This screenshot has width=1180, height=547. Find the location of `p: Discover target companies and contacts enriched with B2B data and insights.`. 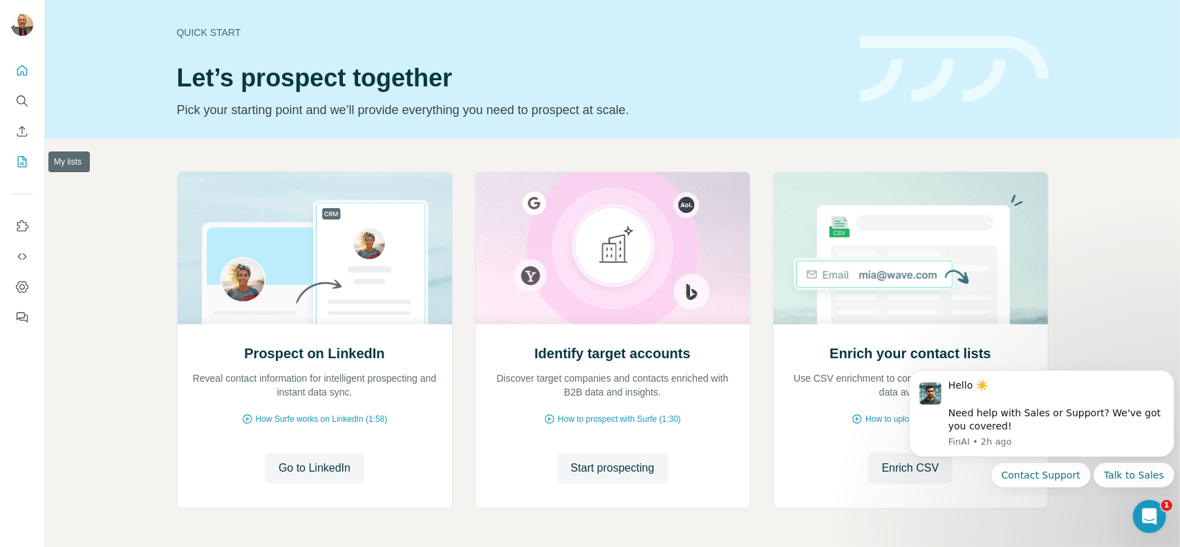

p: Discover target companies and contacts enriched with B2B data and insights. is located at coordinates (612, 385).